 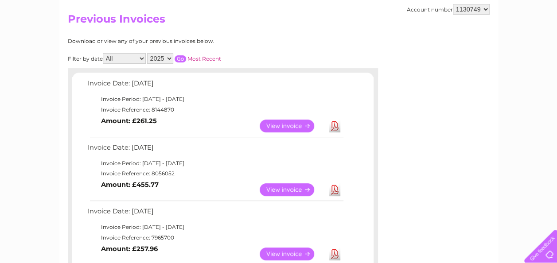 I want to click on td: Invoice Reference: 8056052, so click(x=215, y=174).